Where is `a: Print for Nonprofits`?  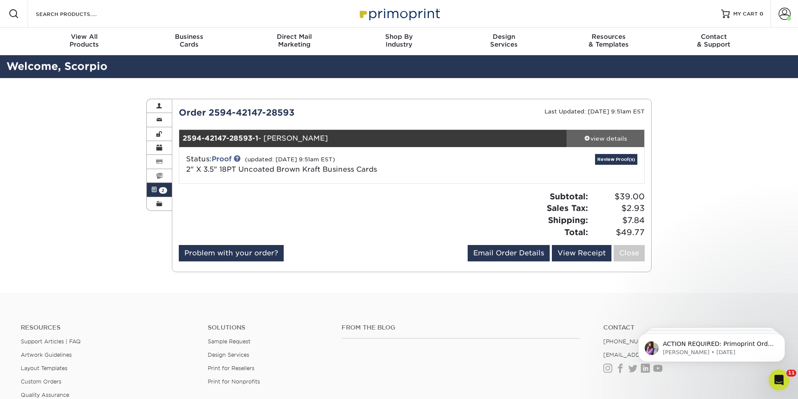
a: Print for Nonprofits is located at coordinates (234, 382).